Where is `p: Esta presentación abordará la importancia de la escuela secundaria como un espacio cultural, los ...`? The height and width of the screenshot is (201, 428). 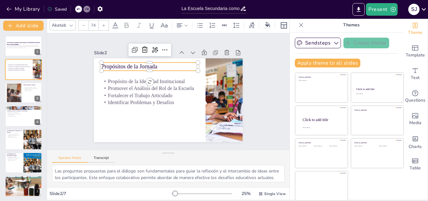
p: Esta presentación abordará la importancia de la escuela secundaria como un espacio cultural, los ... is located at coordinates (24, 46).